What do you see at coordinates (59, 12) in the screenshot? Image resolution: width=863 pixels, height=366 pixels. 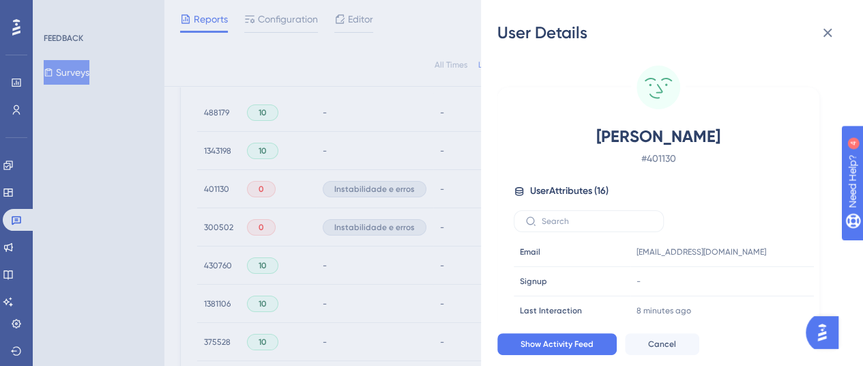 I see `span: Need Help?` at bounding box center [59, 12].